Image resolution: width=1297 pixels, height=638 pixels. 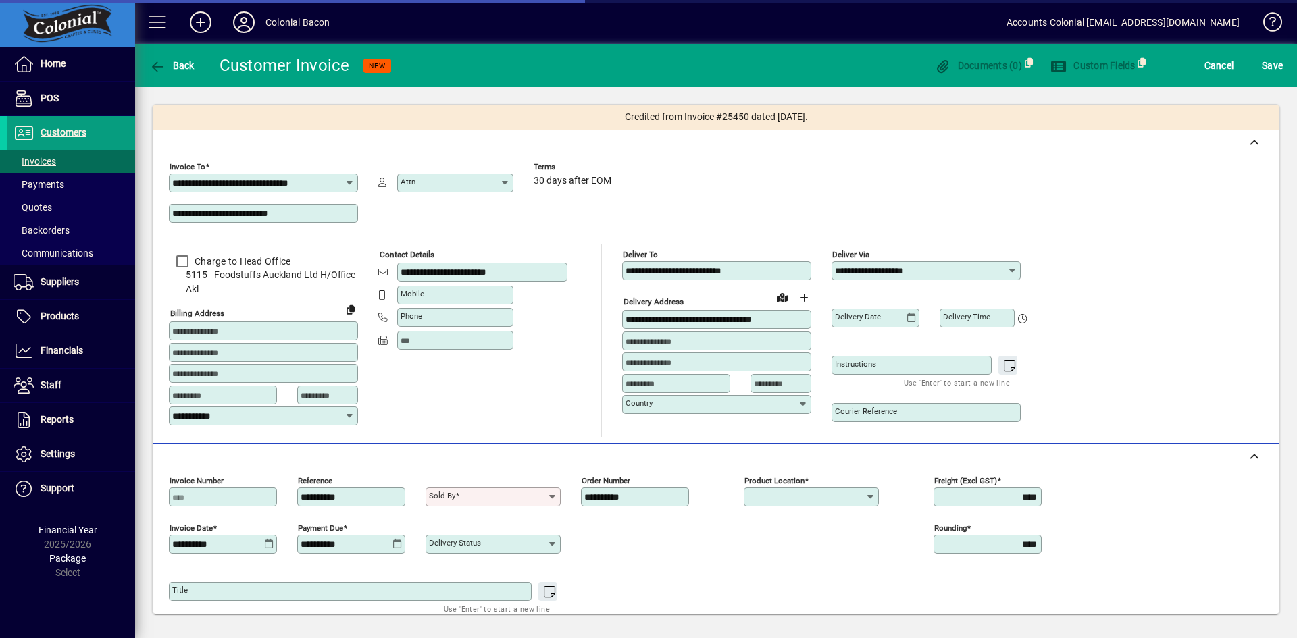 I want to click on a: Backorders, so click(x=71, y=230).